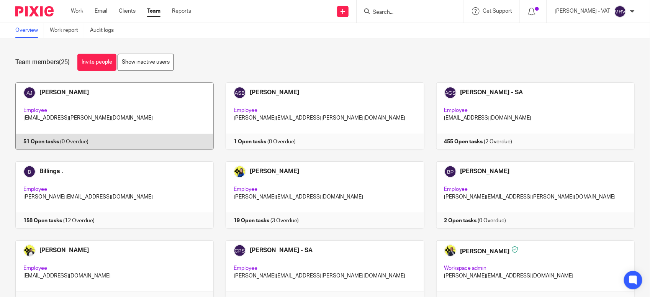 The width and height of the screenshot is (650, 297). What do you see at coordinates (497, 11) in the screenshot?
I see `span: Get Support` at bounding box center [497, 11].